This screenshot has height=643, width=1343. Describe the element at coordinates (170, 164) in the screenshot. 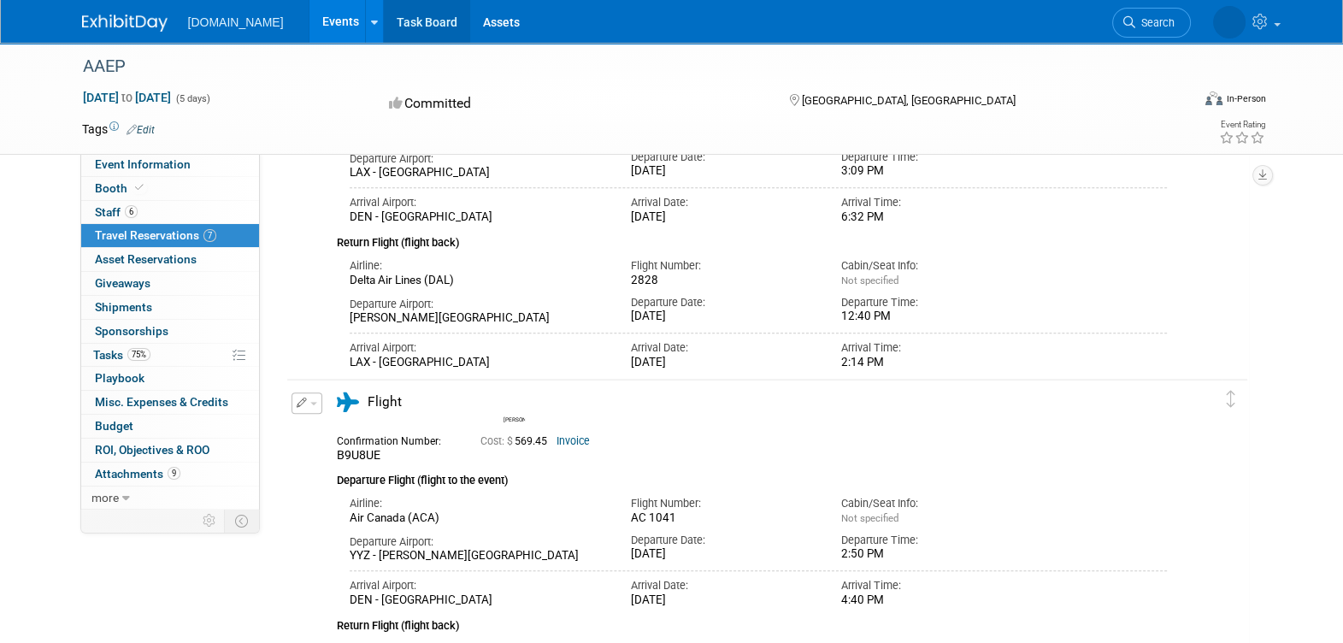

I see `a: Event Information` at that location.